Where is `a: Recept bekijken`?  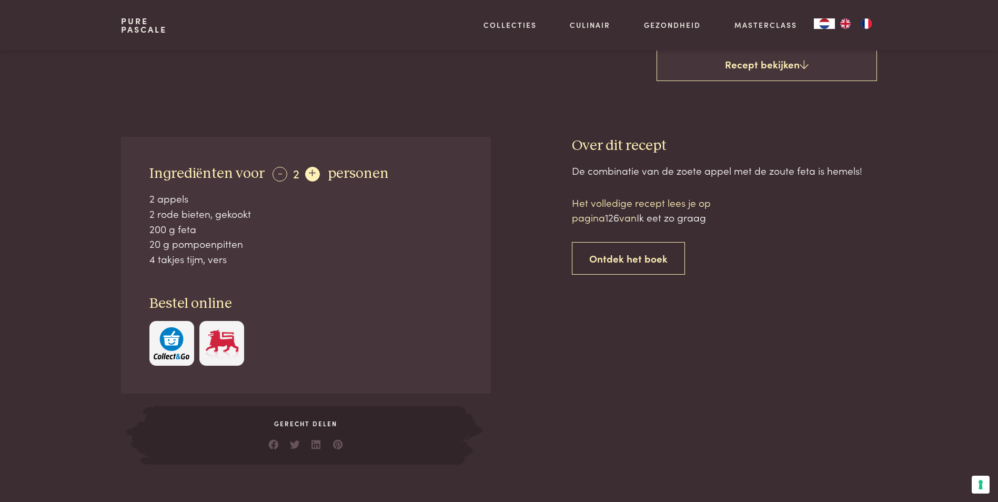 a: Recept bekijken is located at coordinates (767, 65).